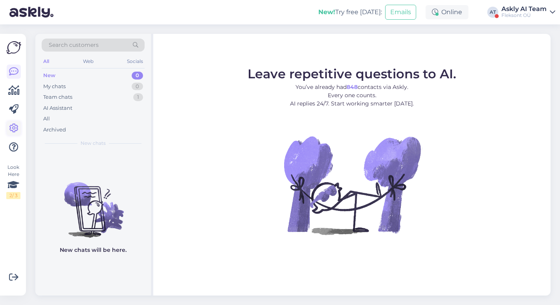  Describe the element at coordinates (49, 76) in the screenshot. I see `div: New` at that location.